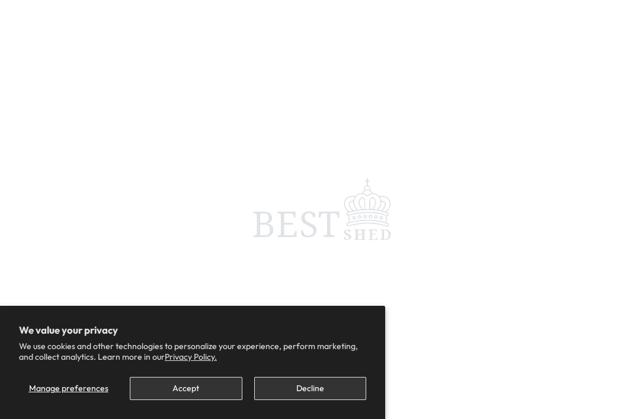 Image resolution: width=640 pixels, height=419 pixels. I want to click on a: Privacy Policy., so click(191, 357).